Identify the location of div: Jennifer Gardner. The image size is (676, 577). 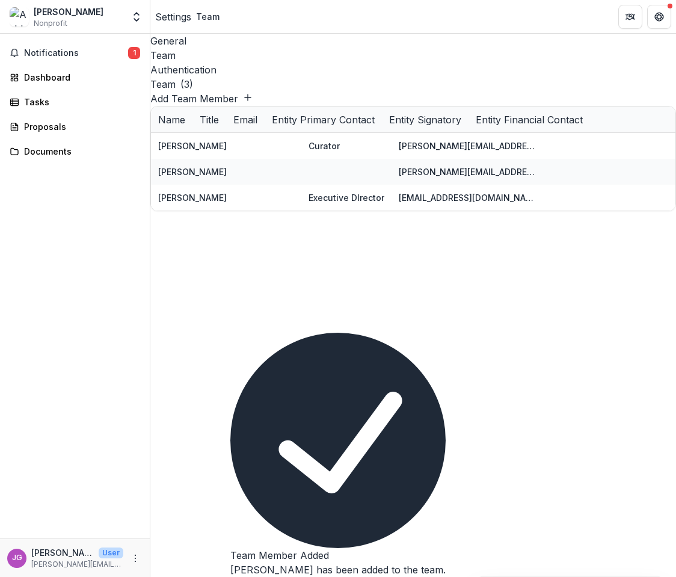
(17, 558).